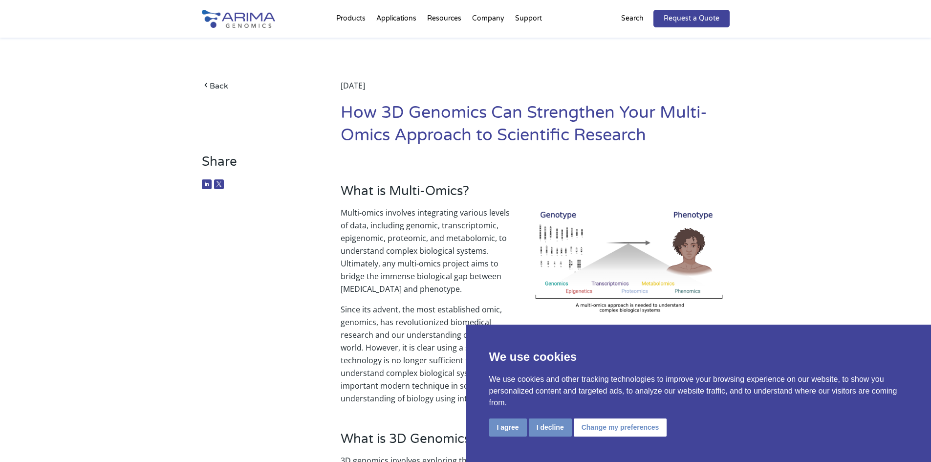 This screenshot has height=462, width=931. Describe the element at coordinates (508, 427) in the screenshot. I see `button: I agree` at that location.